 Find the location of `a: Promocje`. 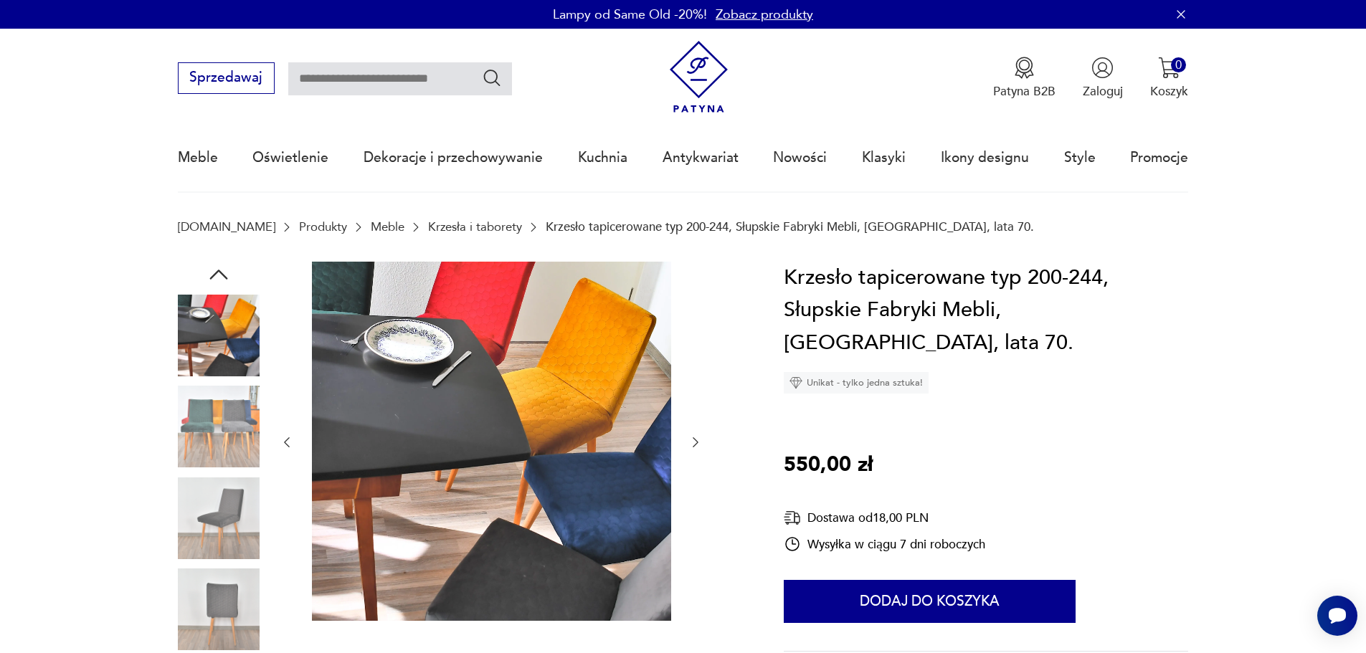

a: Promocje is located at coordinates (1159, 158).